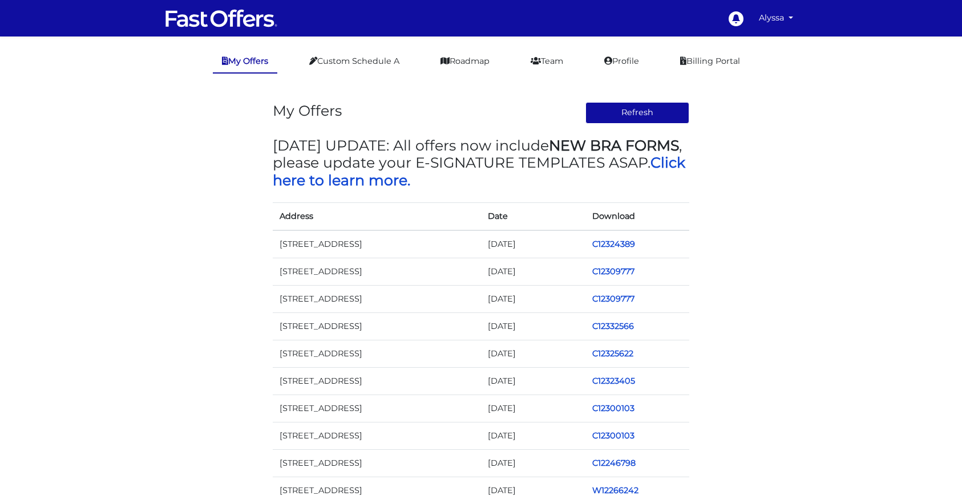  I want to click on a: C12324389, so click(613, 244).